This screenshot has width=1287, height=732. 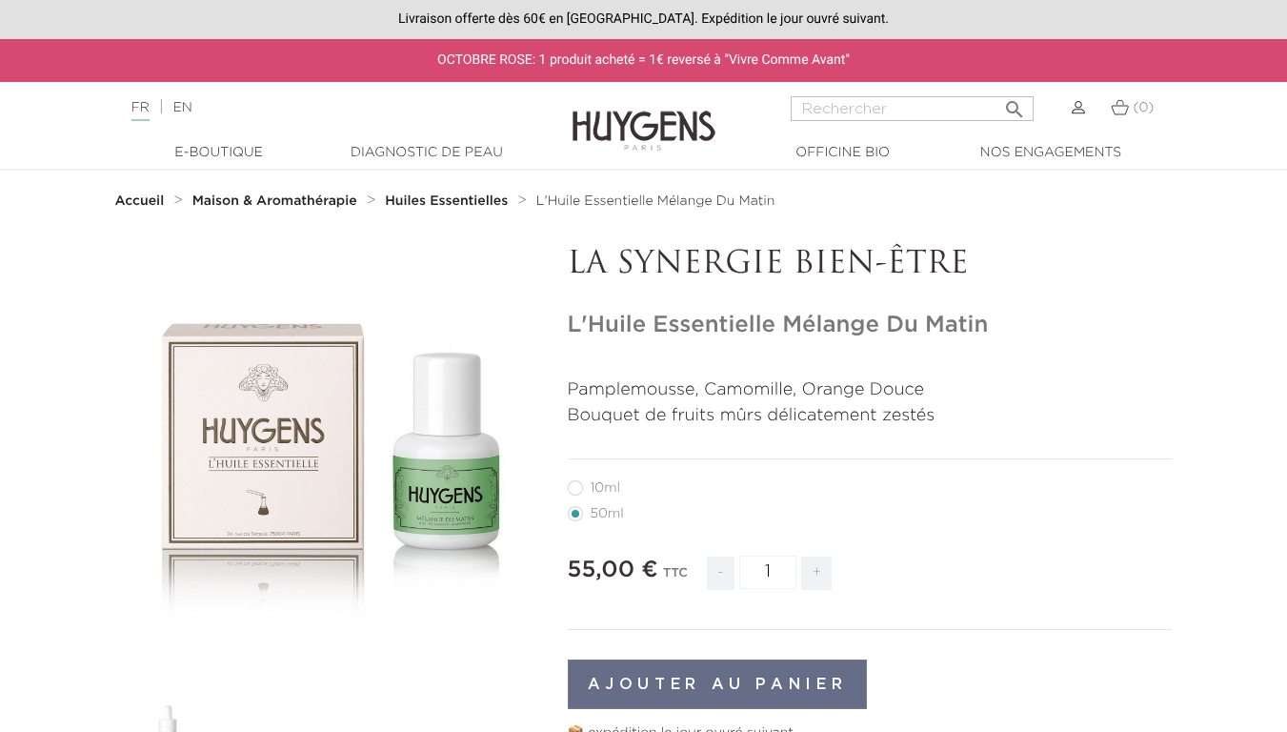 What do you see at coordinates (427, 152) in the screenshot?
I see `a: Diagnostic de peau` at bounding box center [427, 152].